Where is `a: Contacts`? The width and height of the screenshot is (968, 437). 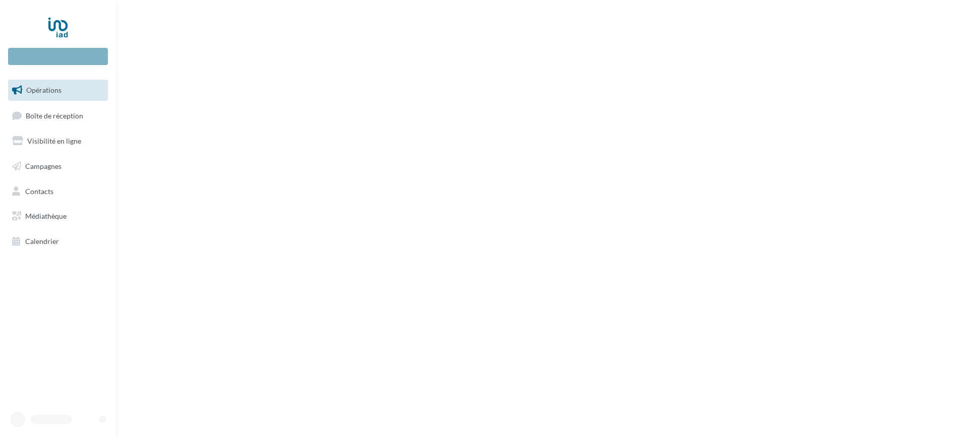 a: Contacts is located at coordinates (58, 192).